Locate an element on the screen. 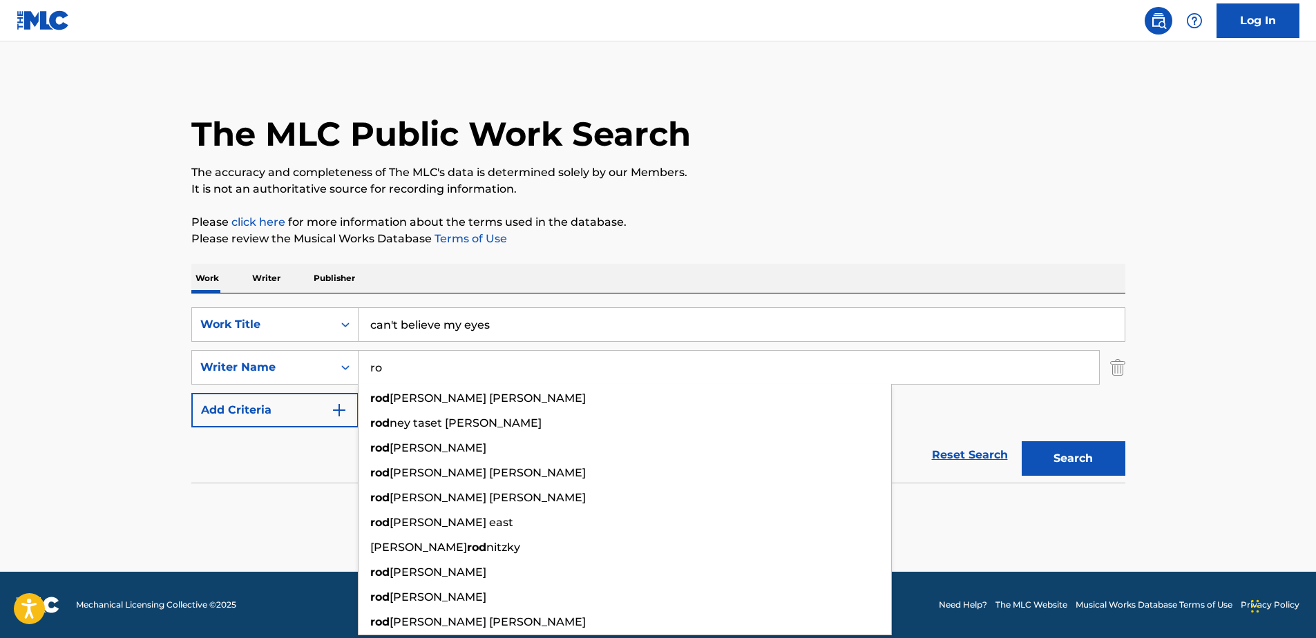 The image size is (1316, 638). img: Delete Criterion is located at coordinates (1118, 368).